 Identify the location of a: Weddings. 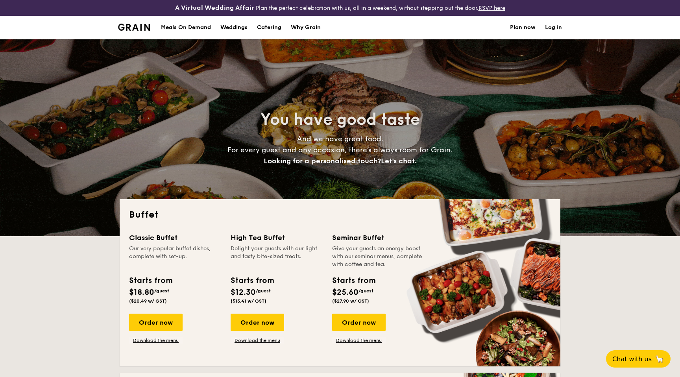
(234, 28).